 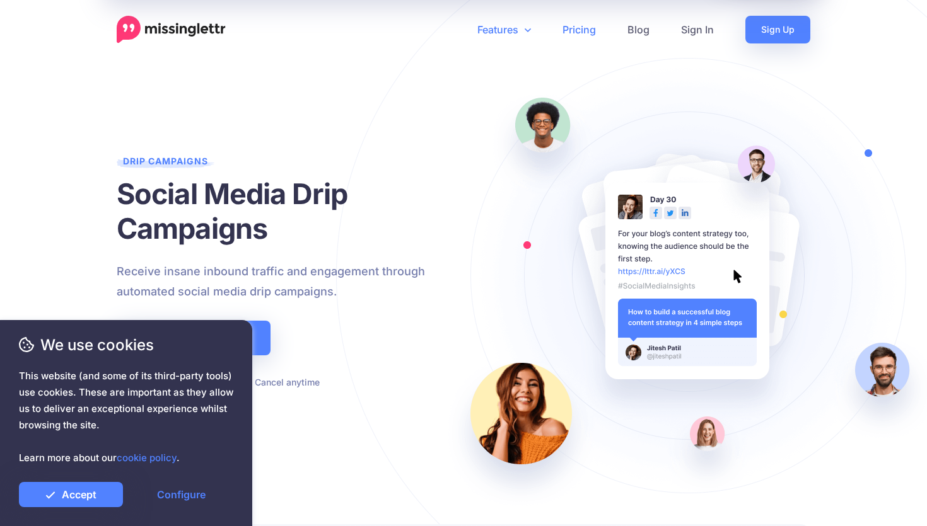 What do you see at coordinates (146, 458) in the screenshot?
I see `a: cookie policy` at bounding box center [146, 458].